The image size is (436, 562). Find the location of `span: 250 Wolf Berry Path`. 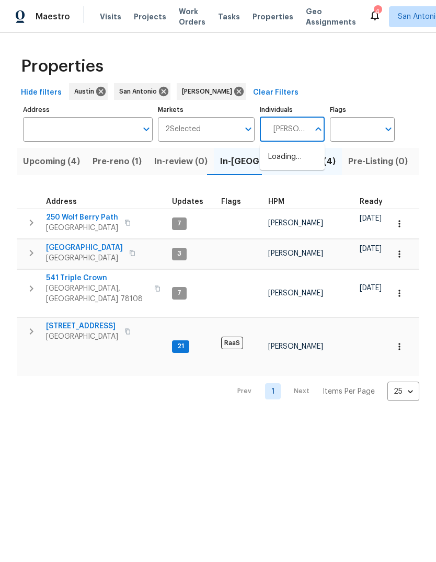

span: 250 Wolf Berry Path is located at coordinates (82, 217).